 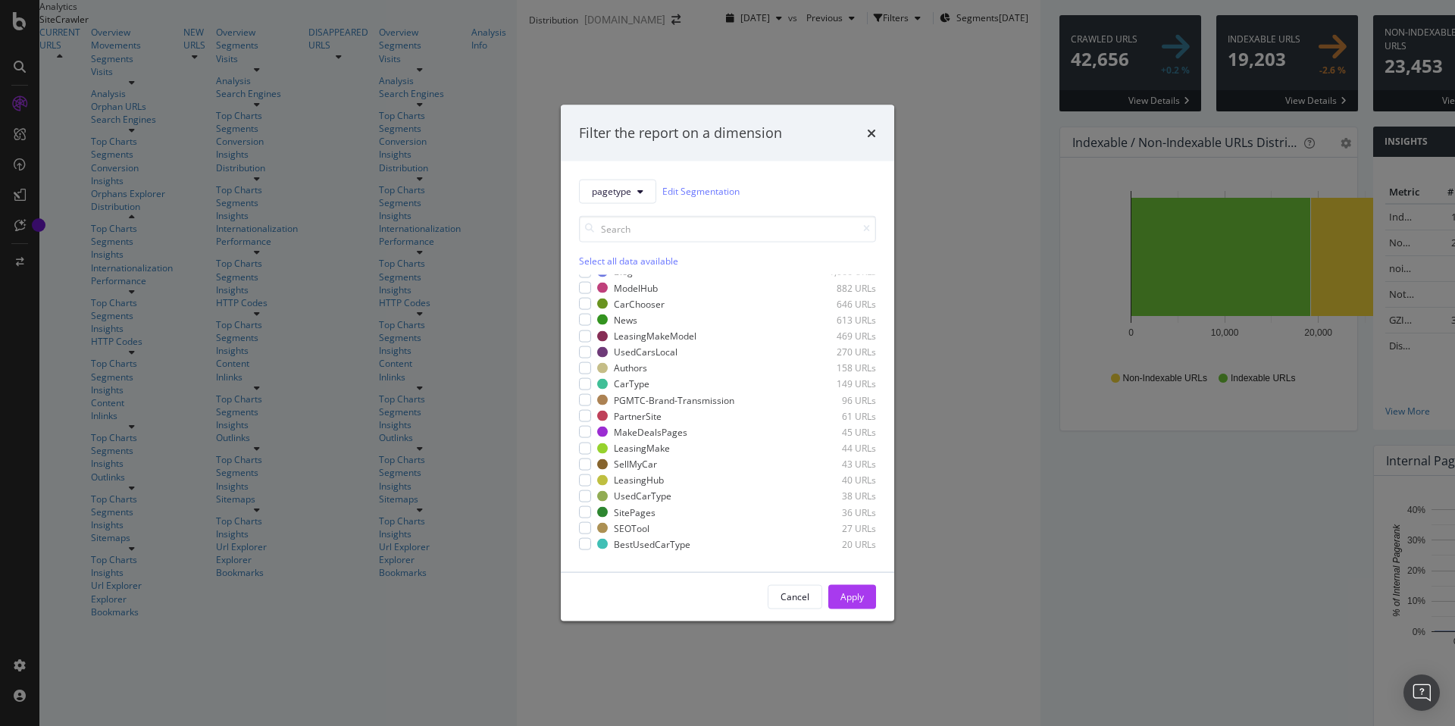 I want to click on span: pagetype, so click(x=612, y=191).